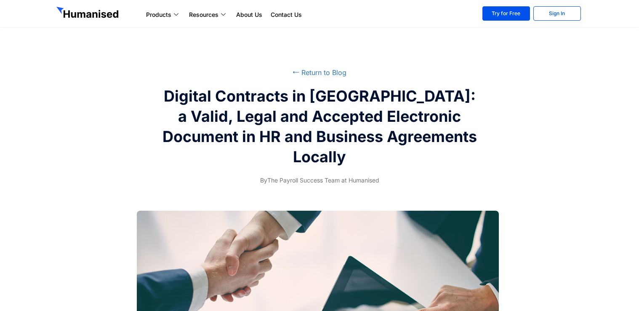 The width and height of the screenshot is (639, 311). I want to click on a: About Us, so click(249, 15).